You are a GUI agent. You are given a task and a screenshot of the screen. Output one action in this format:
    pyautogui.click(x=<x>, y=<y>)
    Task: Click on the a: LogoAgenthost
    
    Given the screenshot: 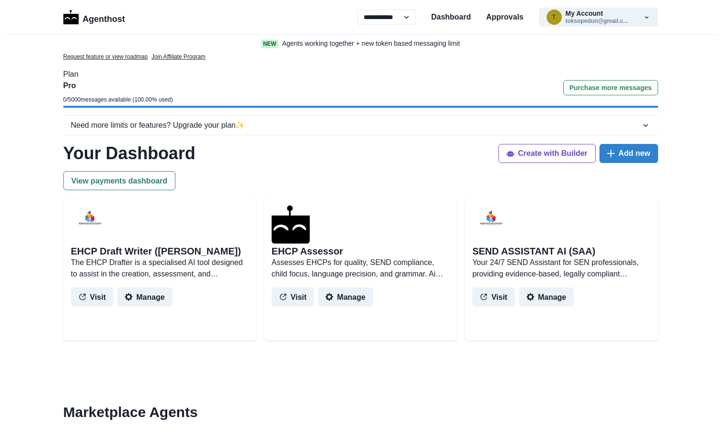 What is the action you would take?
    pyautogui.click(x=94, y=17)
    